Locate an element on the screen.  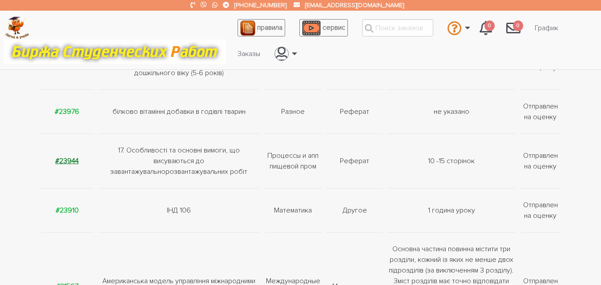
td: білково вітамінні добавки в годівлі тварин is located at coordinates (179, 111).